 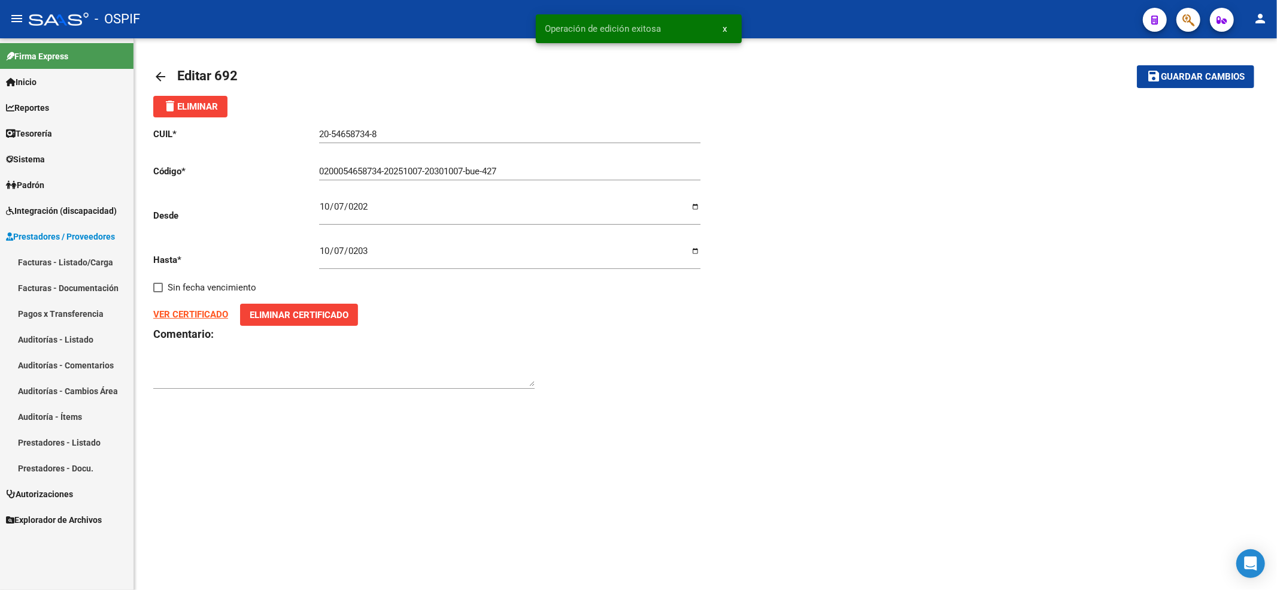 I want to click on span: - OSPIF, so click(x=117, y=19).